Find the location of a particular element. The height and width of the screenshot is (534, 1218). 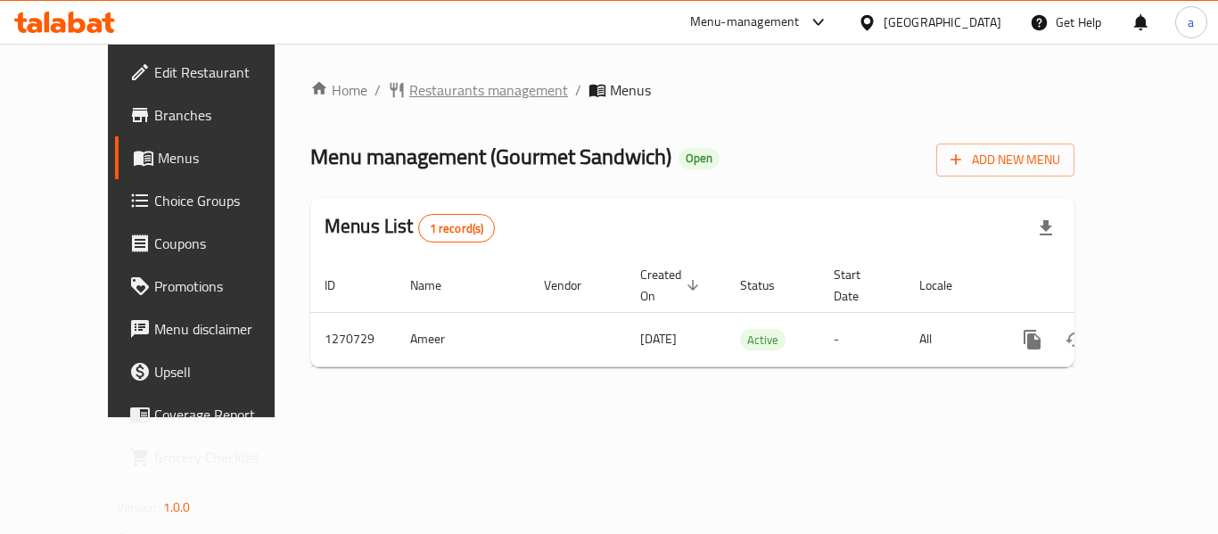

div: Active is located at coordinates (762, 340).